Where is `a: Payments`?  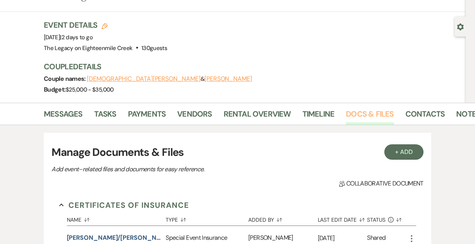 a: Payments is located at coordinates (147, 116).